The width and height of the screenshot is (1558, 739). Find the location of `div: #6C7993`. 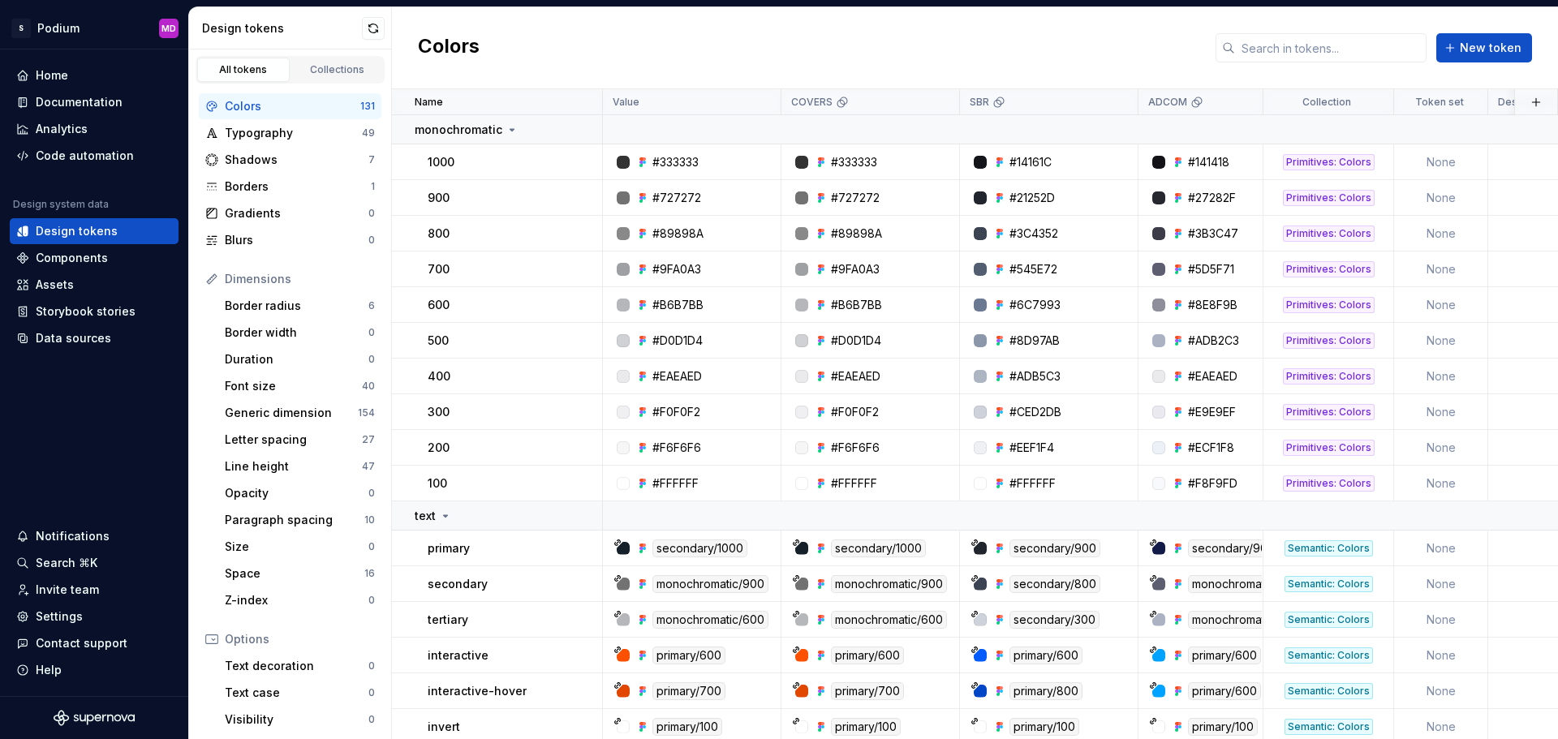

div: #6C7993 is located at coordinates (1035, 305).